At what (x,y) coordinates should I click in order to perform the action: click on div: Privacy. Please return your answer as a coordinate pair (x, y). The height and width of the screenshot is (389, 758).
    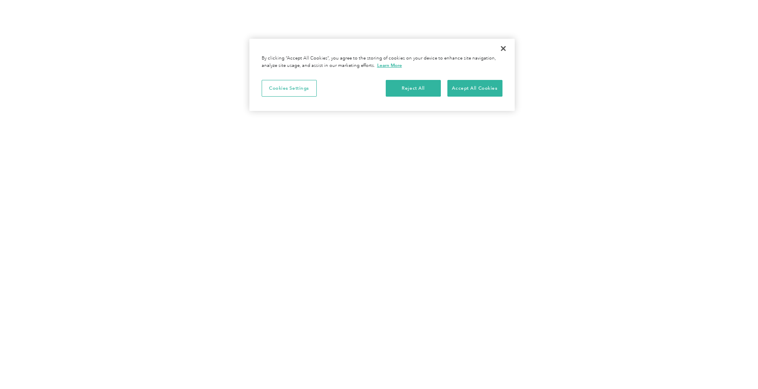
    Looking at the image, I should click on (382, 75).